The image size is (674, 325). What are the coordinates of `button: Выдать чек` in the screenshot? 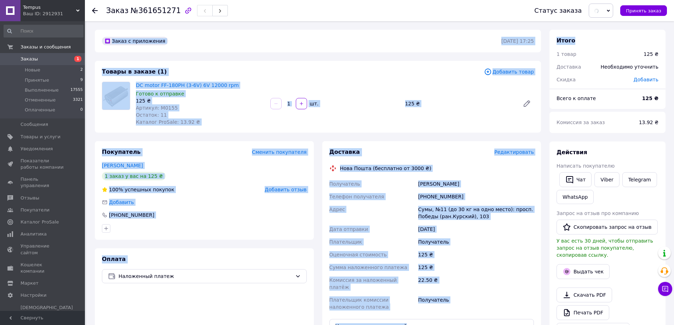 It's located at (583, 272).